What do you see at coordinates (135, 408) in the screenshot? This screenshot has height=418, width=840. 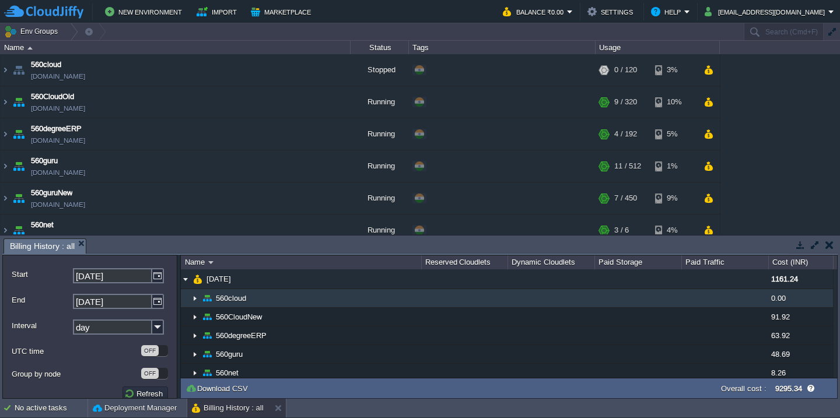 I see `button: Deployment Manager` at bounding box center [135, 408].